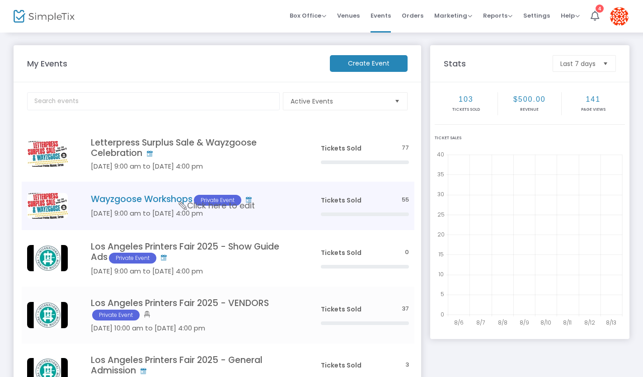  Describe the element at coordinates (529, 138) in the screenshot. I see `div: Ticket Sales` at that location.